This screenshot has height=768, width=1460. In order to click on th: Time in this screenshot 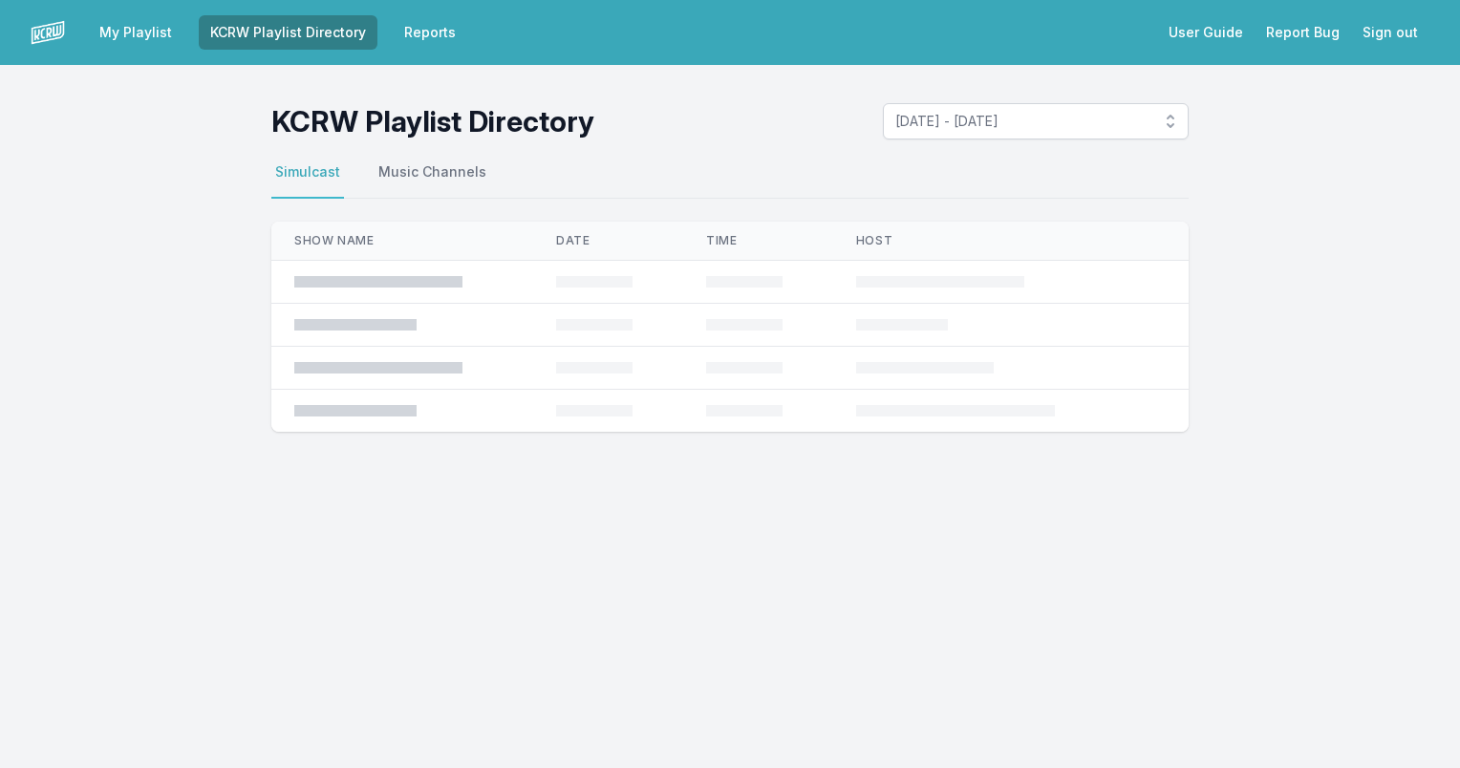, I will do `click(758, 241)`.